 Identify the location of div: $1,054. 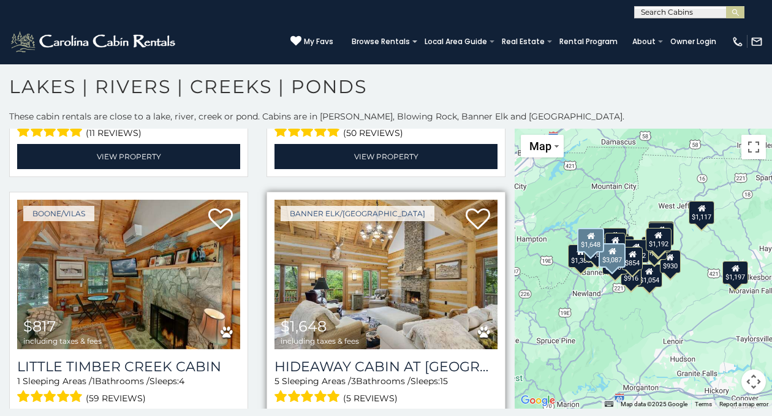
(649, 275).